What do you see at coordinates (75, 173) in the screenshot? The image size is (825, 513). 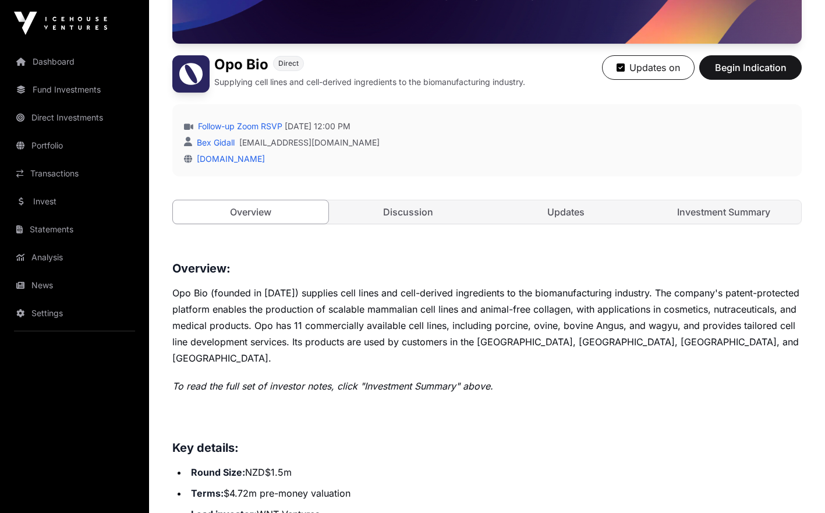 I see `a: Transactions` at bounding box center [75, 173].